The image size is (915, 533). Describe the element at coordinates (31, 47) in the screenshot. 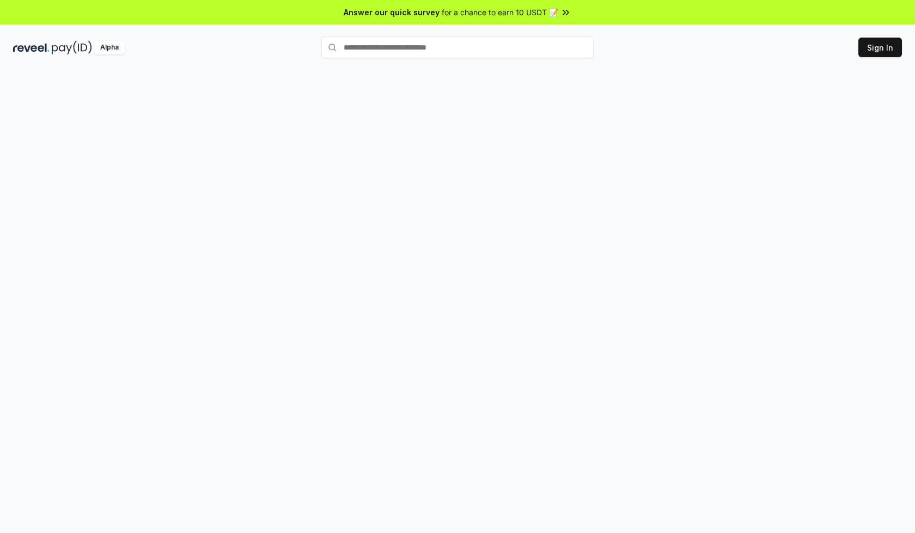

I see `img: reveel_dark` at that location.